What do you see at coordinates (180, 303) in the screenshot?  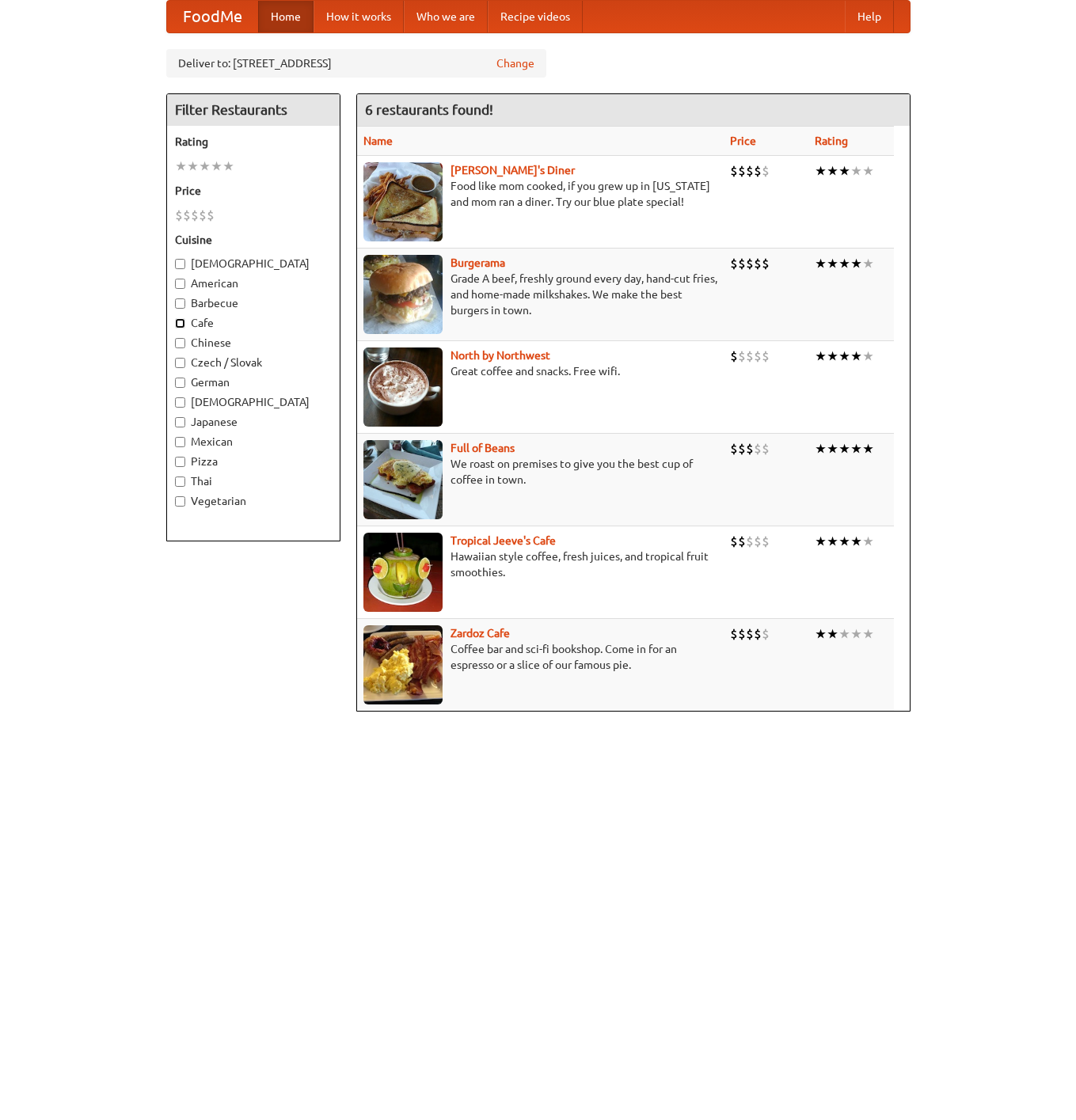 I see `input: Barbecue` at bounding box center [180, 303].